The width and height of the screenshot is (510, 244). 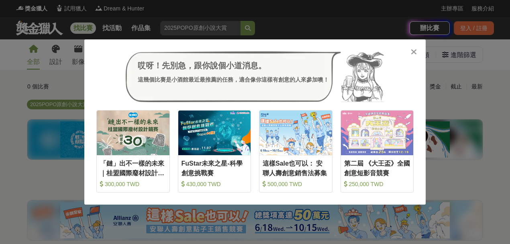 What do you see at coordinates (133, 151) in the screenshot?
I see `a: Cover Image「鏈」出不一樣的未來｜桂盟國際廢材設計競賽 300,000 TWD` at bounding box center [133, 151].